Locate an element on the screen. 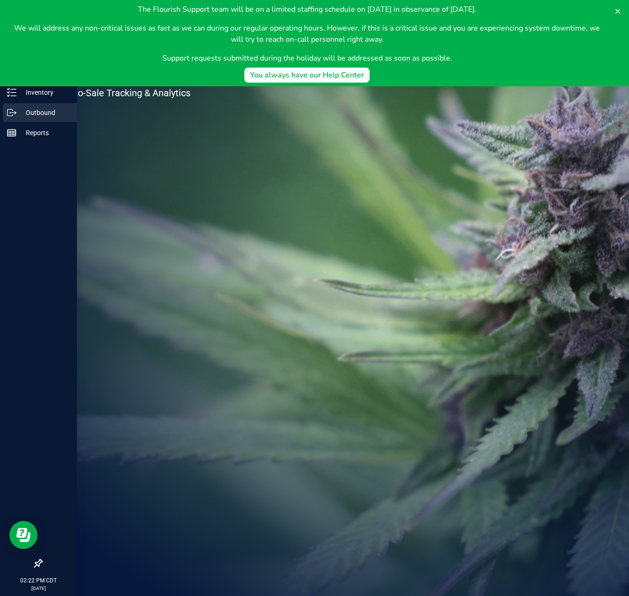  p: Seed-to-Sale Tracking & Analytics is located at coordinates (140, 93).